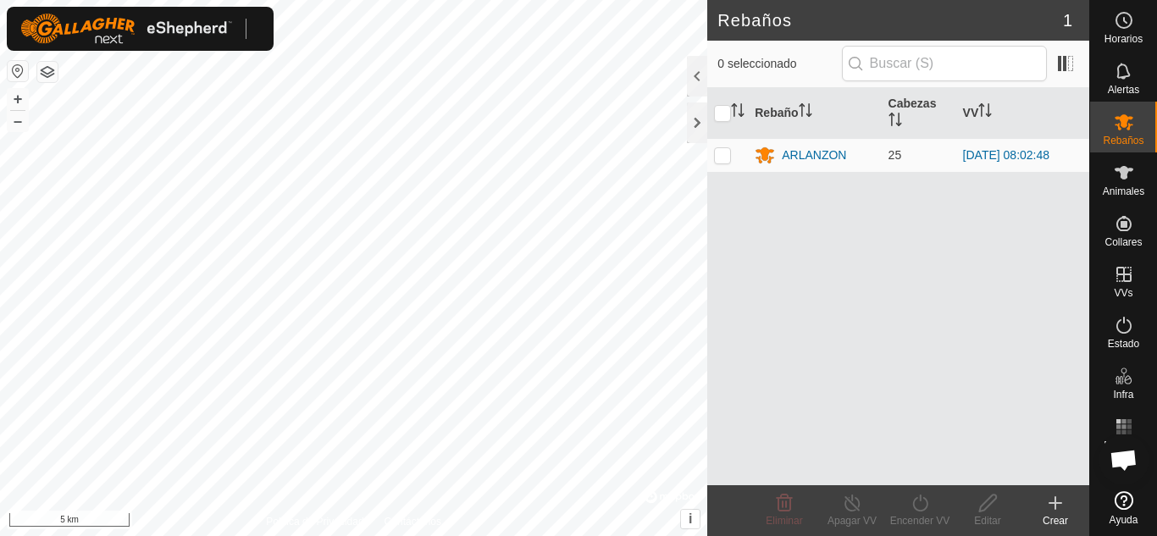  I want to click on input: Buscar (S), so click(944, 64).